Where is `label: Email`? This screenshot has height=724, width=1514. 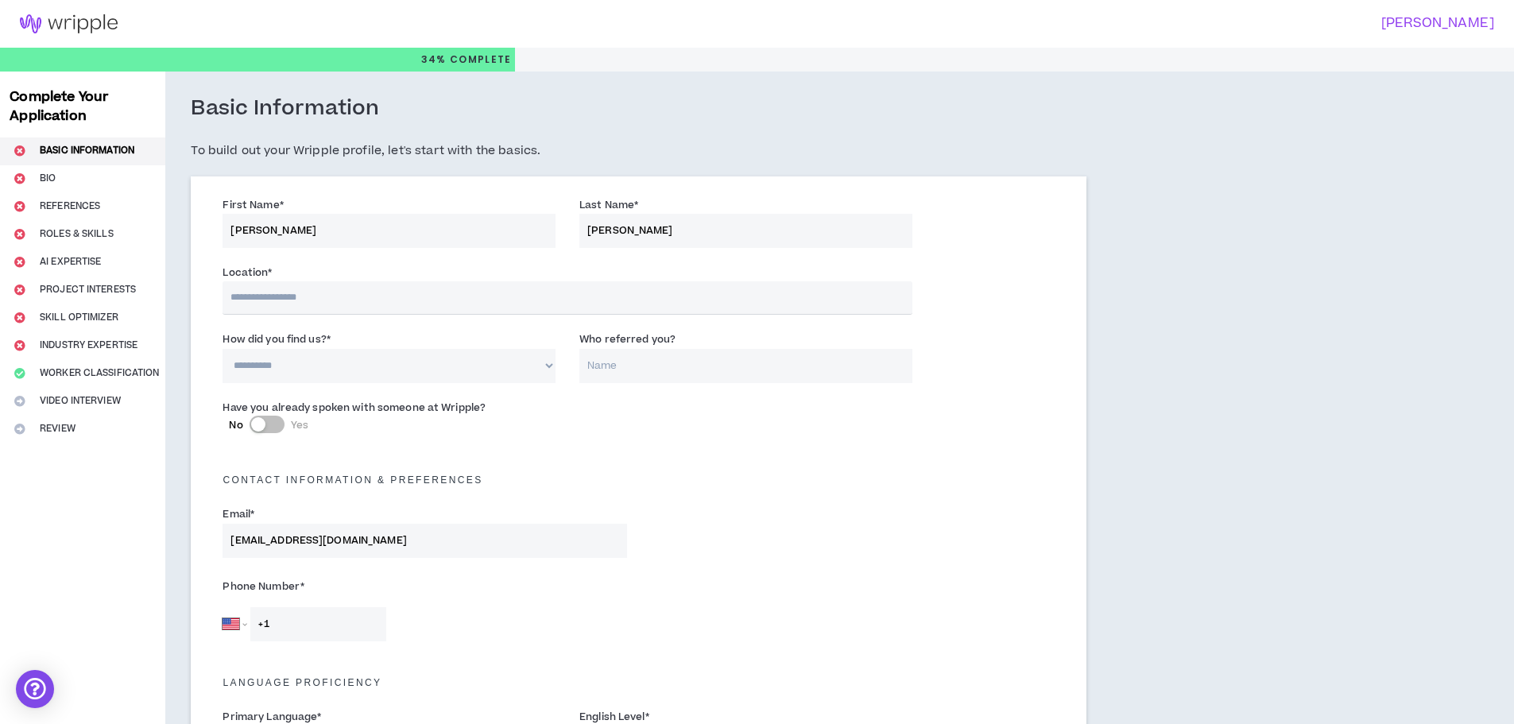
label: Email is located at coordinates (238, 514).